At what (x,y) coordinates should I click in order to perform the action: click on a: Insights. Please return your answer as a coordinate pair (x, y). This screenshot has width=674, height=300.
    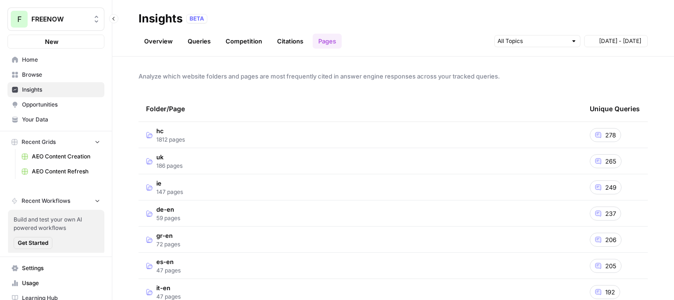
    Looking at the image, I should click on (56, 90).